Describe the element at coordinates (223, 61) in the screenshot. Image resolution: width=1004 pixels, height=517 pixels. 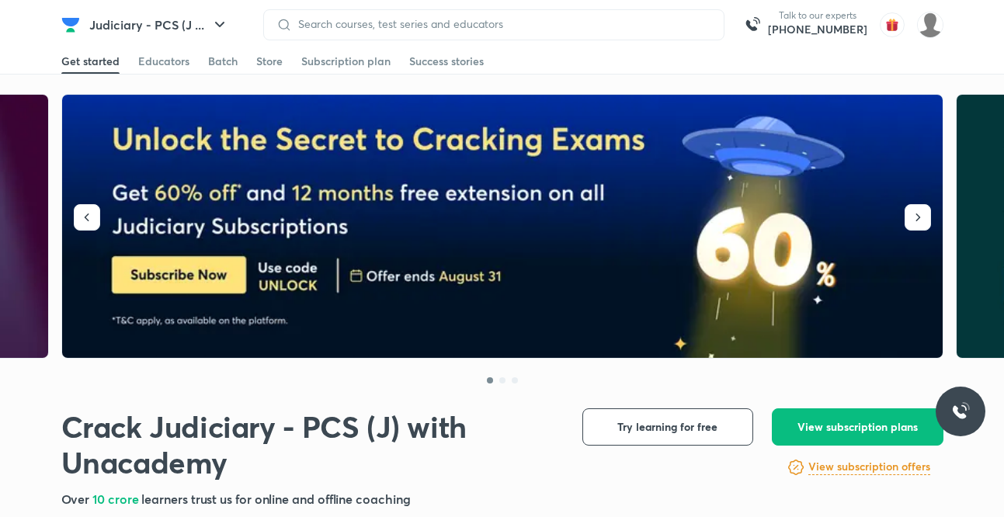
I see `div: Batch` at that location.